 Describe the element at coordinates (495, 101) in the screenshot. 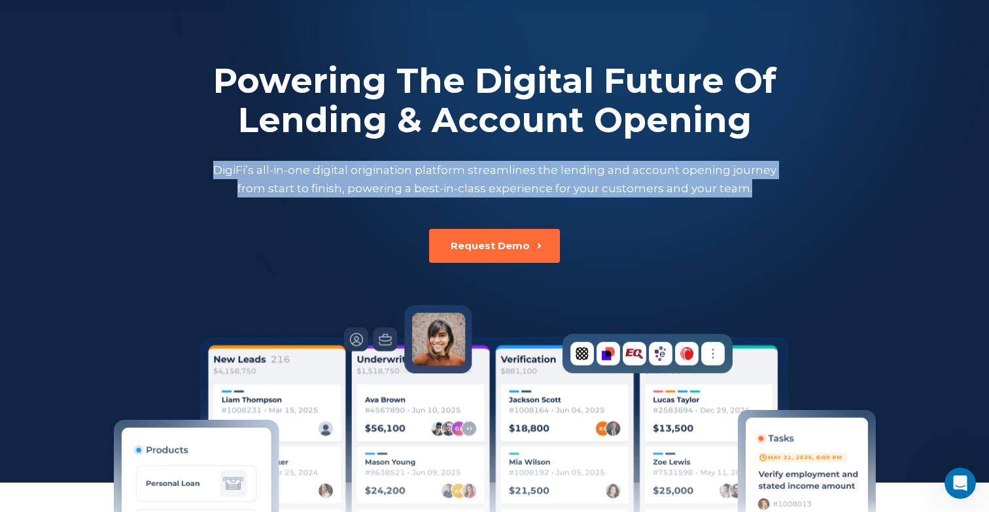

I see `h2: Powering The Digital Future Of Lending & Account Opening` at that location.